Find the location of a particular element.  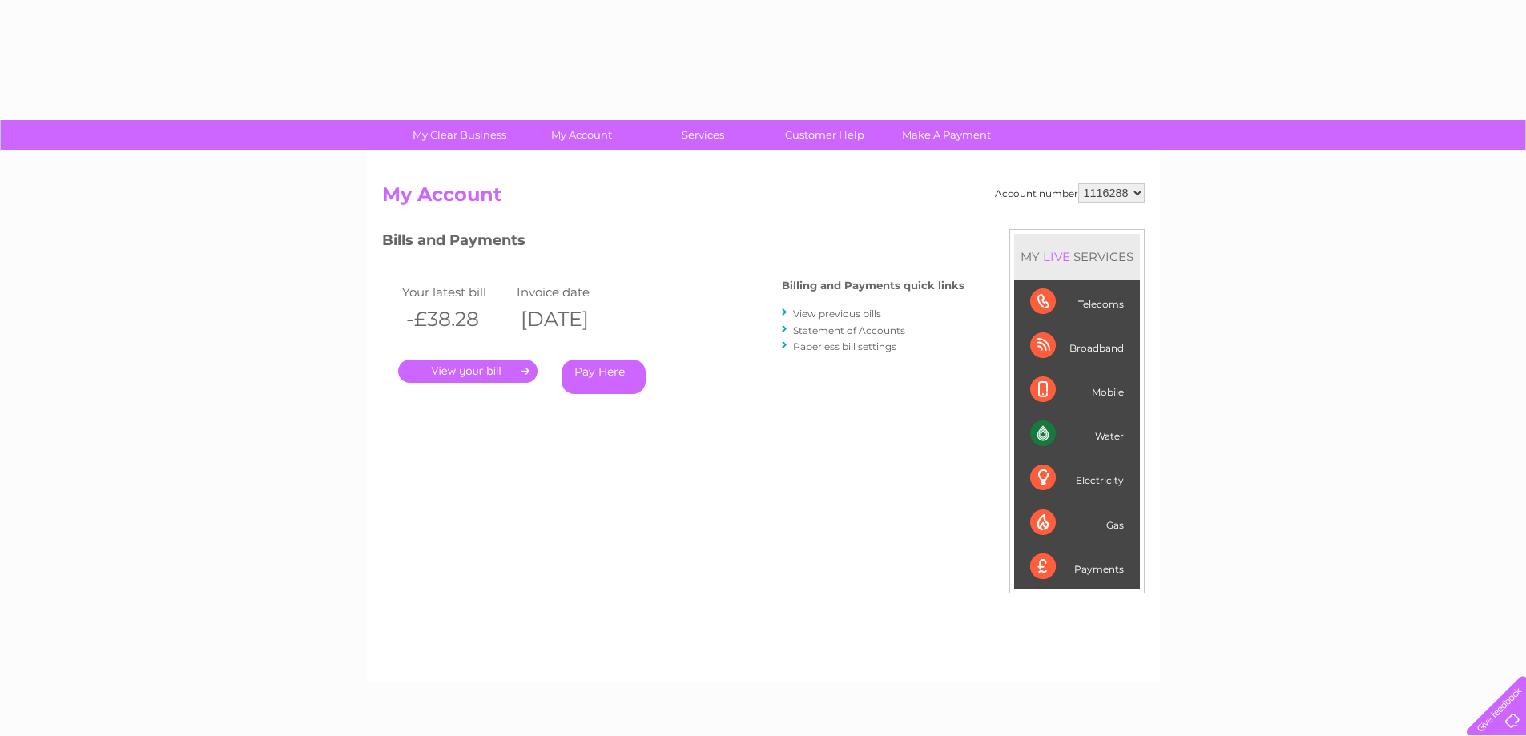

div: Payments is located at coordinates (1077, 567).